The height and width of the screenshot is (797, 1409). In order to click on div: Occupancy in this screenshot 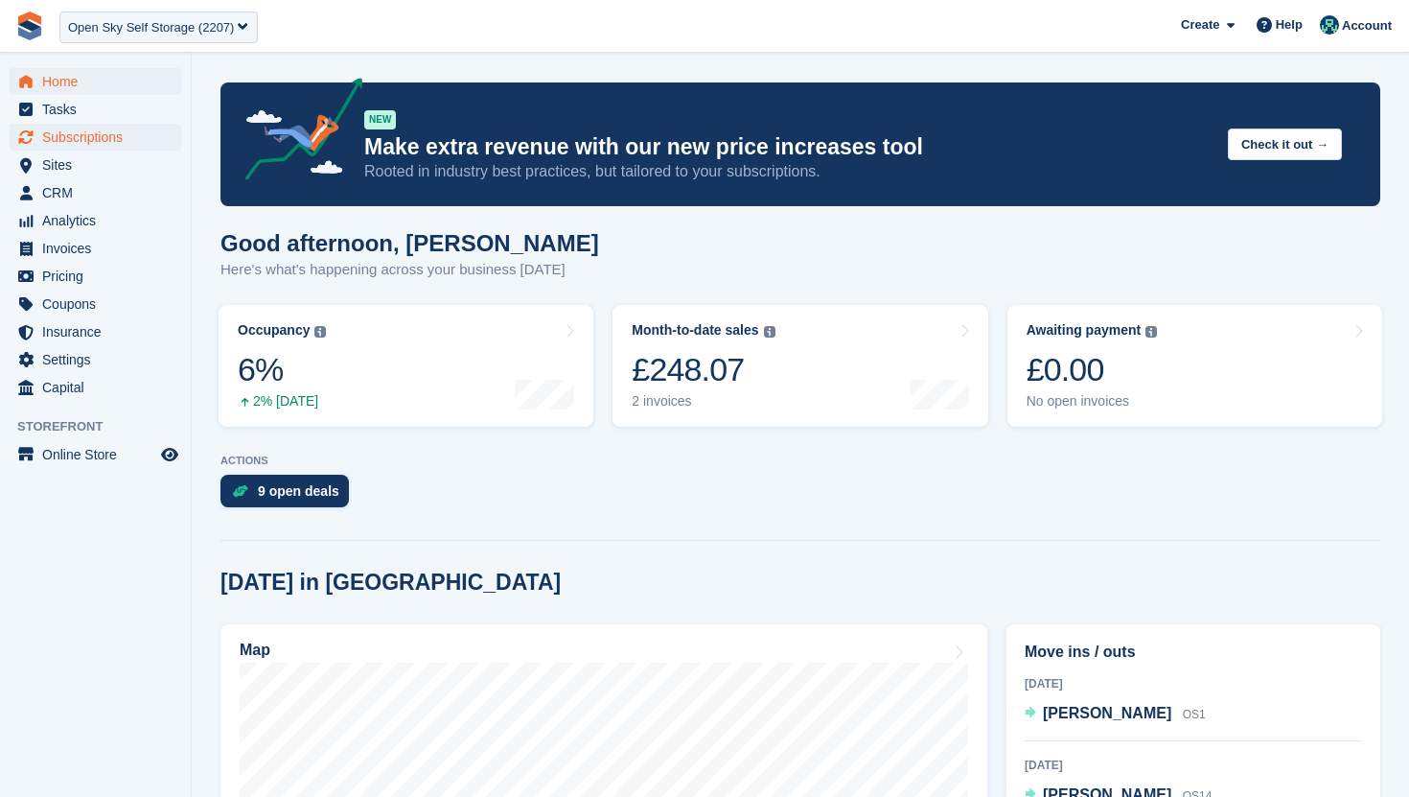, I will do `click(273, 330)`.